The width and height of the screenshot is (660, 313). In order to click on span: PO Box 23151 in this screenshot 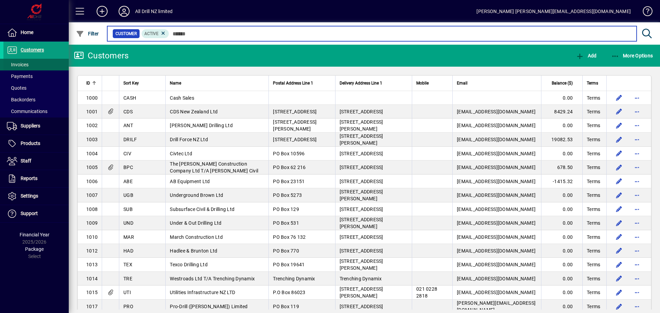, I will do `click(289, 181)`.